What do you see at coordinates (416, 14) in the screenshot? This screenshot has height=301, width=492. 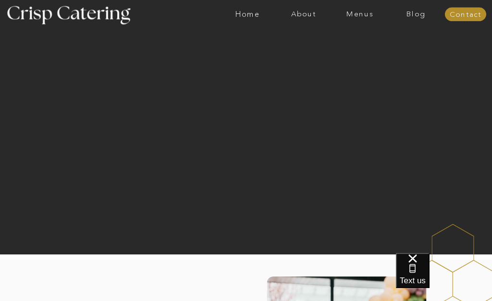 I see `a: Blog` at bounding box center [416, 14].